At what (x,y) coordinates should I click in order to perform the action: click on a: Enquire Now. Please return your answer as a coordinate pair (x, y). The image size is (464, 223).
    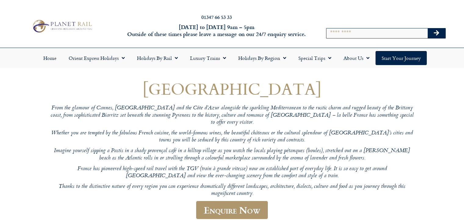
    Looking at the image, I should click on (232, 210).